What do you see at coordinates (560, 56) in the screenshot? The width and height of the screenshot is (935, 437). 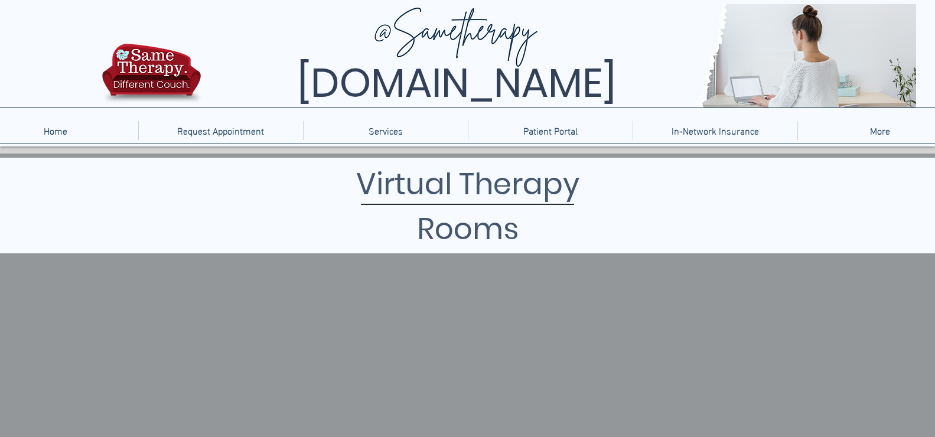 I see `img: Same Therapy, Different Couch. TelebehavioralHealth.US` at bounding box center [560, 56].